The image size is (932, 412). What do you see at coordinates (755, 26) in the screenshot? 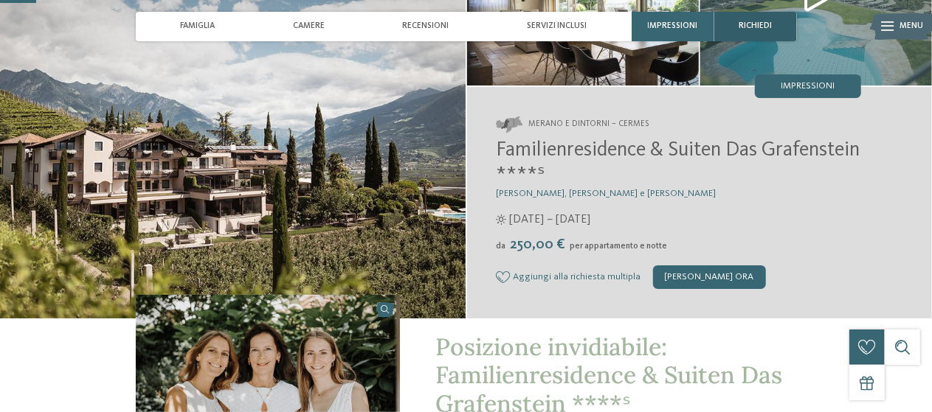
I see `span: richiedi` at bounding box center [755, 26].